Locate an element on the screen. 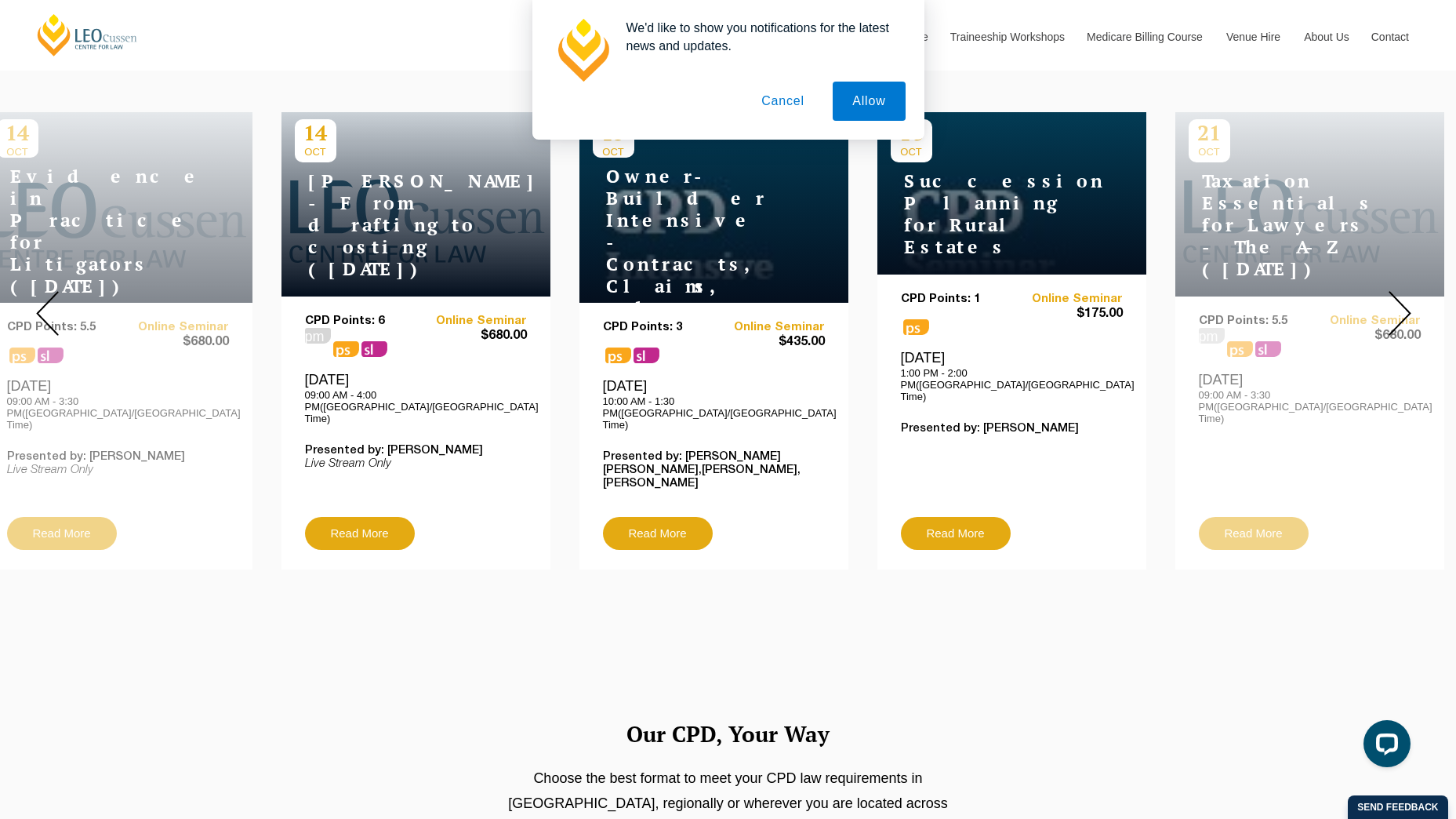 The width and height of the screenshot is (1456, 819). button: Open LiveChat chat widget is located at coordinates (36, 30).